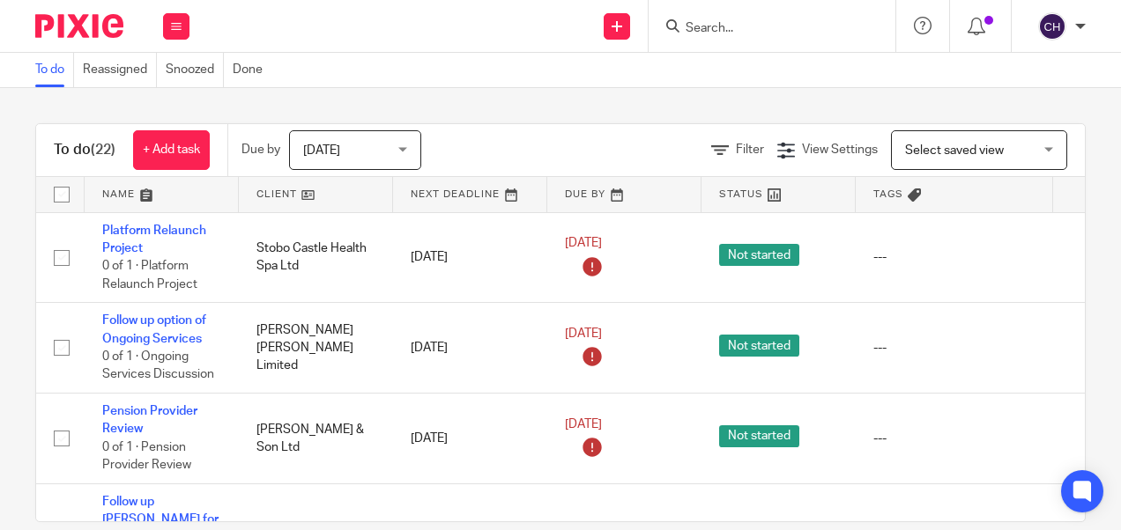 This screenshot has height=530, width=1121. What do you see at coordinates (150, 275) in the screenshot?
I see `span: 0 of 1 · Platform Relaunch Project` at bounding box center [150, 275].